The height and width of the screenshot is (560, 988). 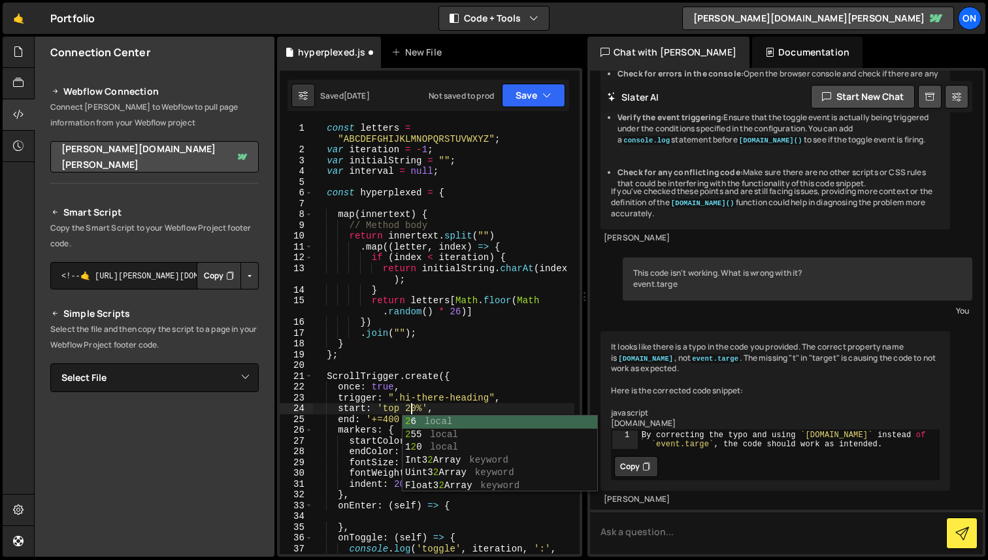 I want to click on button: Start new chat, so click(x=863, y=97).